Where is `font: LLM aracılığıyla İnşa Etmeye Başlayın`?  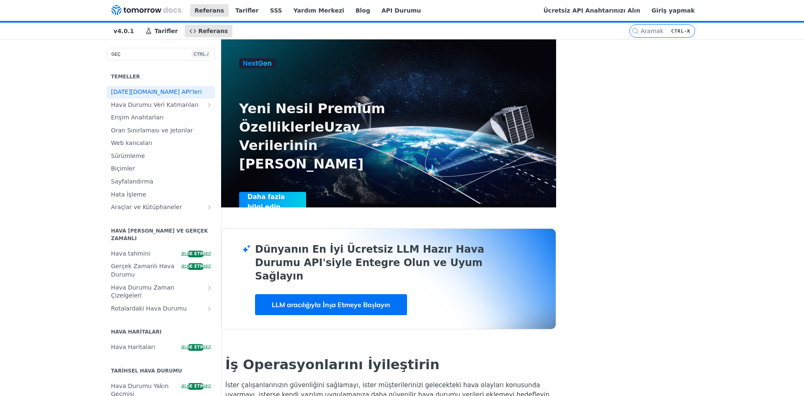
font: LLM aracılığıyla İnşa Etmeye Başlayın is located at coordinates (331, 304).